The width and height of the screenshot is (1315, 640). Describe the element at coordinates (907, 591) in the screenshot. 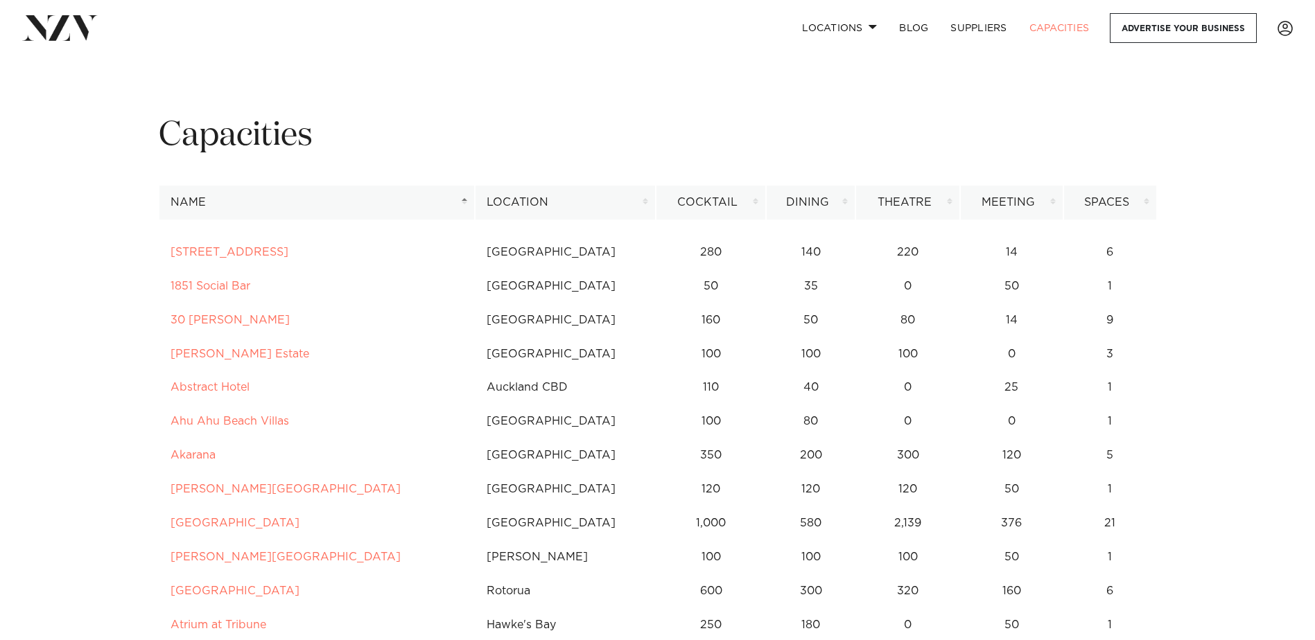

I see `td: 320` at that location.